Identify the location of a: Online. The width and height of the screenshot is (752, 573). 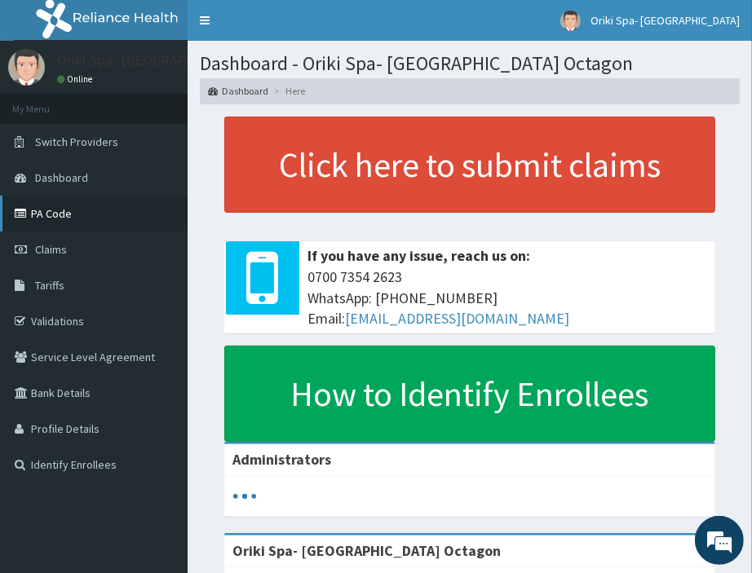
(77, 79).